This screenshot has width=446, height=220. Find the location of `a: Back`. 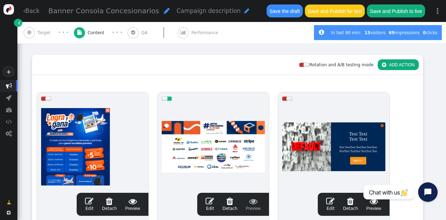

a: Back is located at coordinates (31, 11).